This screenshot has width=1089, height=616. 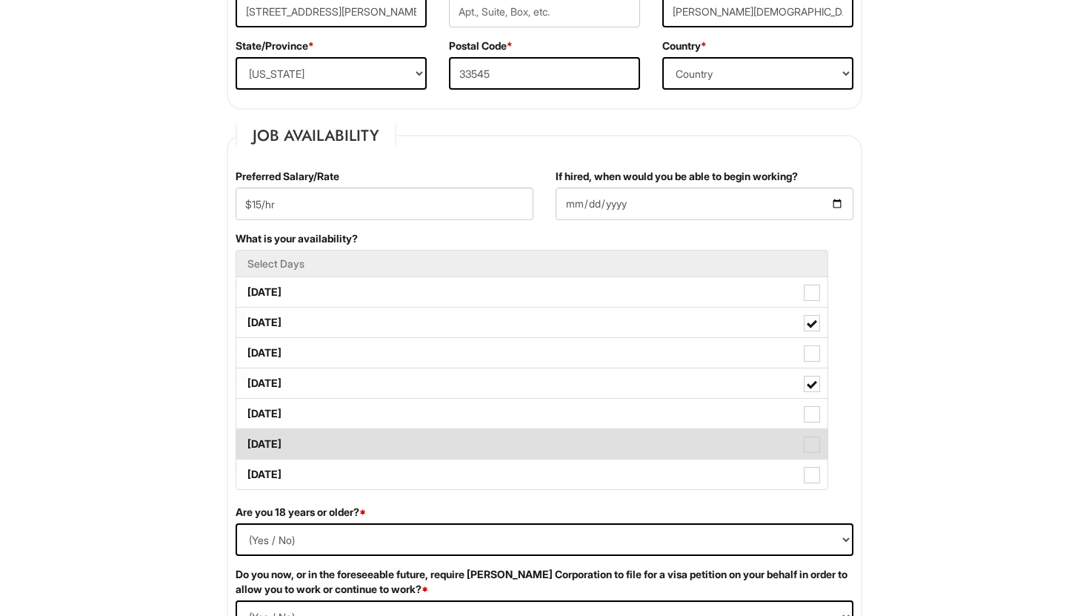 I want to click on input: Postal Code, so click(x=545, y=73).